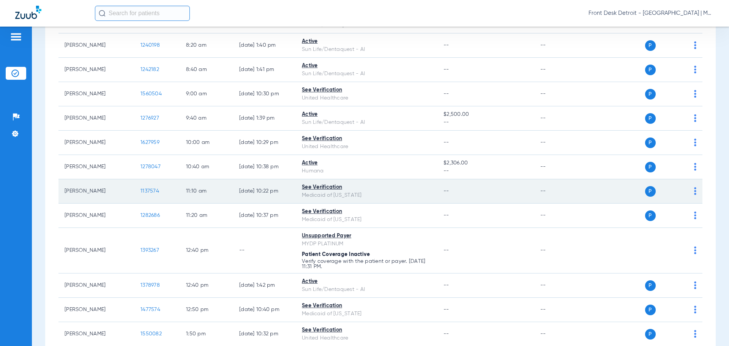 This screenshot has width=729, height=346. What do you see at coordinates (28, 12) in the screenshot?
I see `img: Zuub Logo` at bounding box center [28, 12].